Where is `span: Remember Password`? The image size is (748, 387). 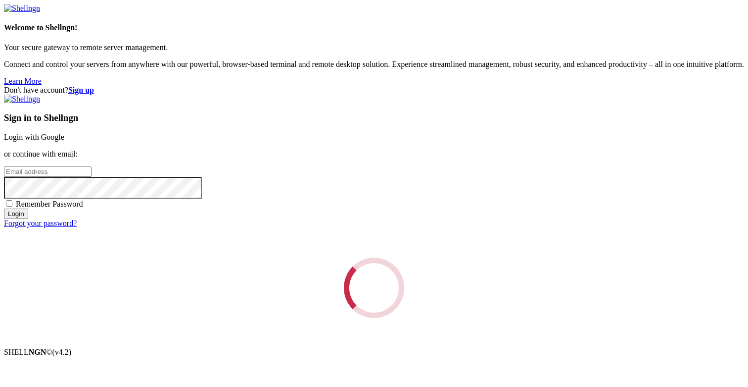
span: Remember Password is located at coordinates (49, 203).